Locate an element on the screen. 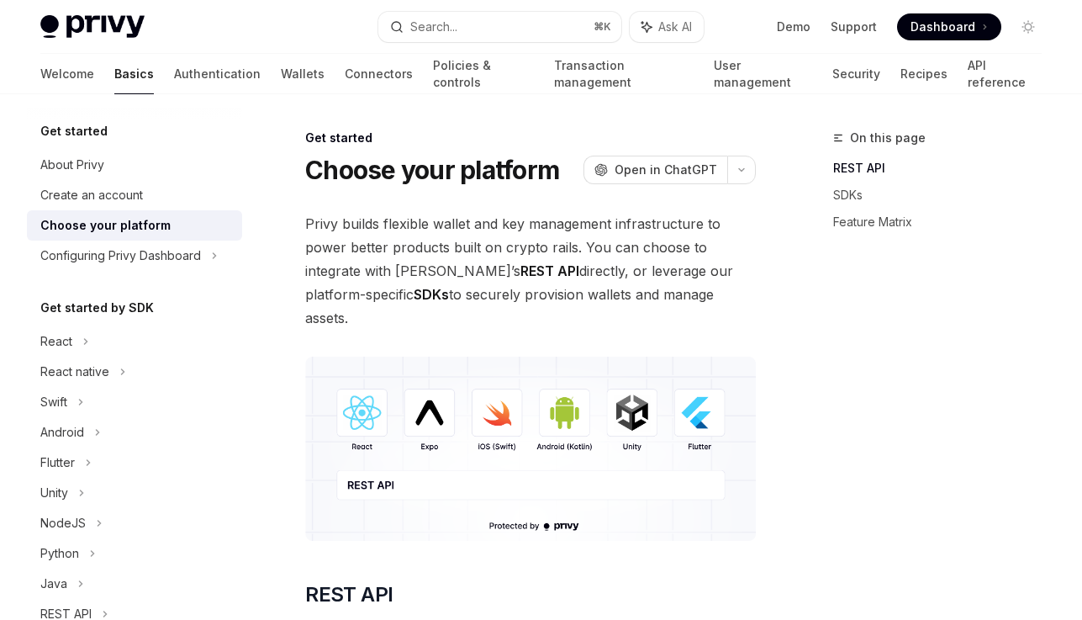 The image size is (1082, 620). button: Toggle dark mode is located at coordinates (1028, 27).